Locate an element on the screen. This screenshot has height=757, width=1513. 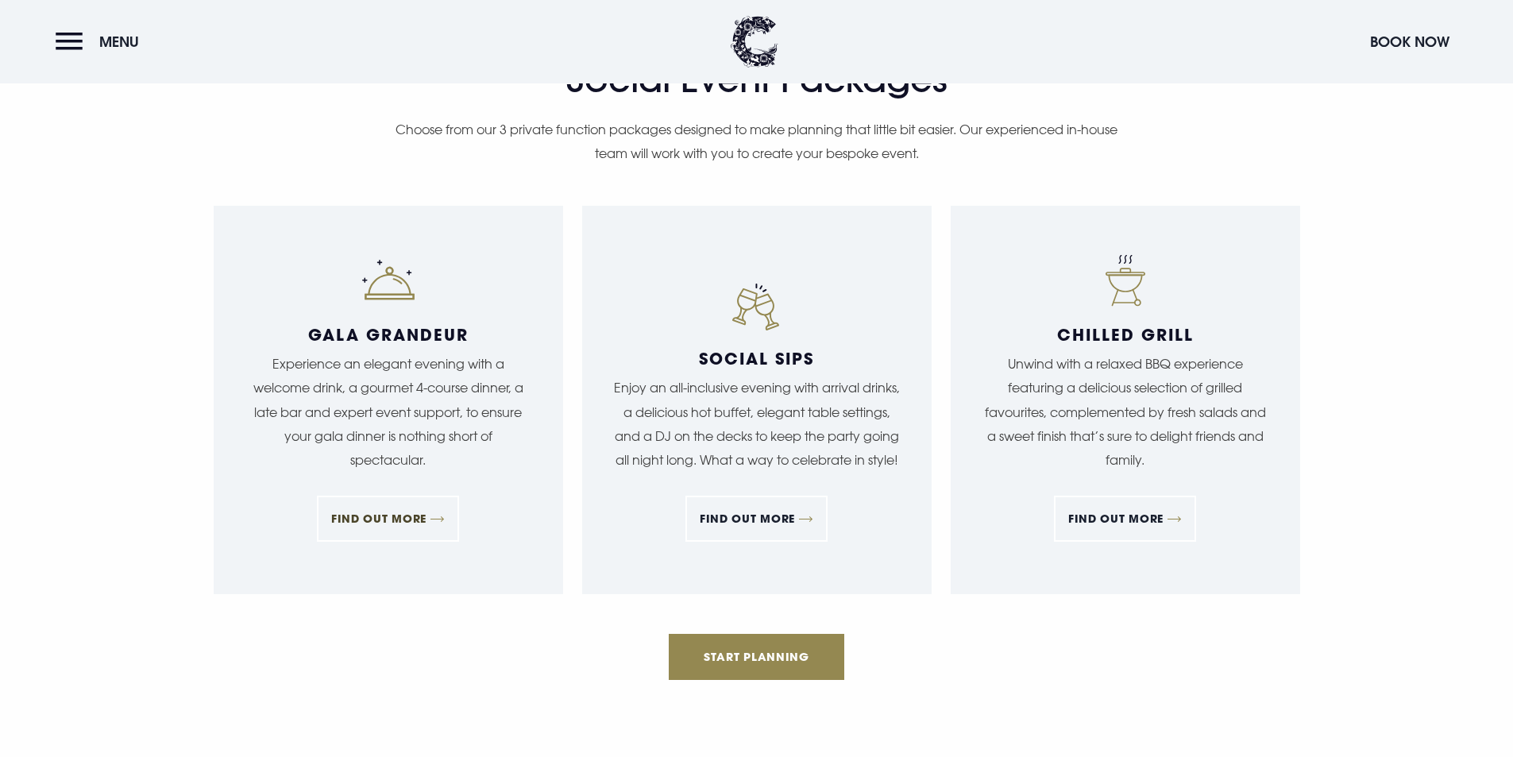
p: Choose from our 3 private function packages designed to make planning that little bit easier. Our... is located at coordinates (757, 141).